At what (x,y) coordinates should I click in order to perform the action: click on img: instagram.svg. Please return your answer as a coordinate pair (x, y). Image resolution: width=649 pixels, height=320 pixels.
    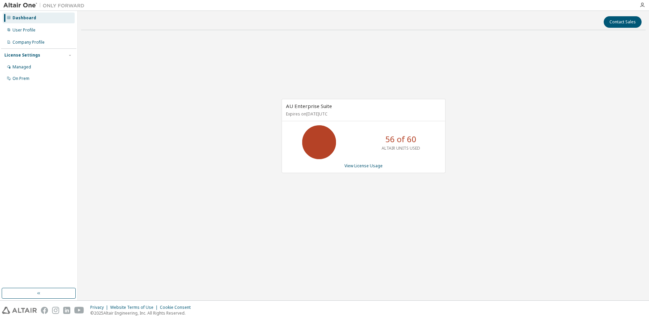
    Looking at the image, I should click on (55, 310).